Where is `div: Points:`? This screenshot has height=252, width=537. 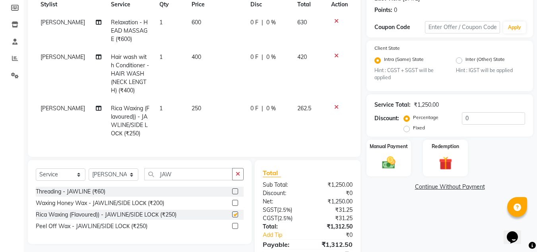 div: Points: is located at coordinates (383, 10).